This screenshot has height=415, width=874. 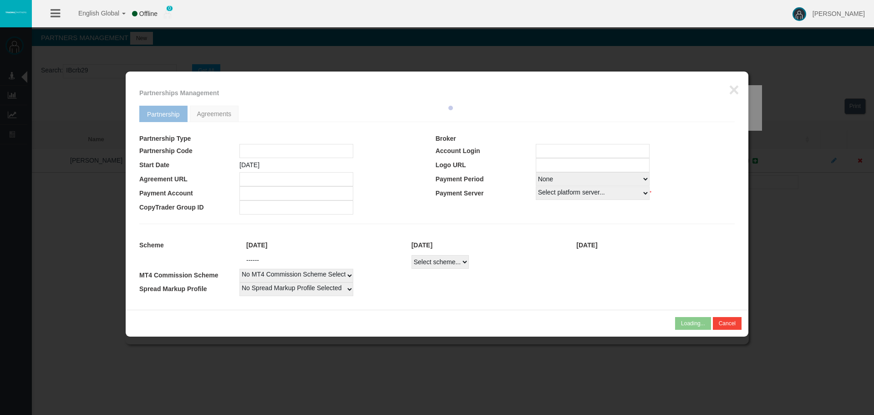 What do you see at coordinates (189, 275) in the screenshot?
I see `td: MT4 Commission Scheme` at bounding box center [189, 275].